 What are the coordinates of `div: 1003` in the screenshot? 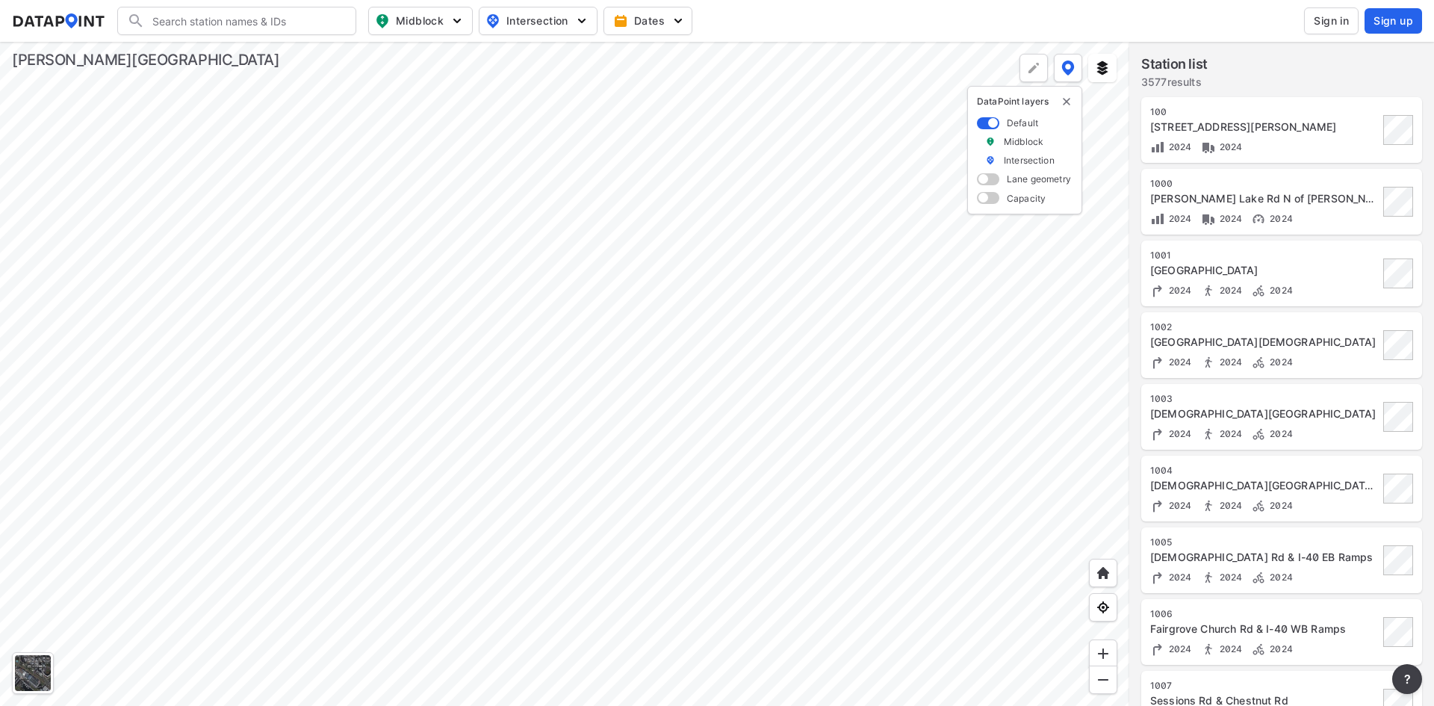 It's located at (1264, 399).